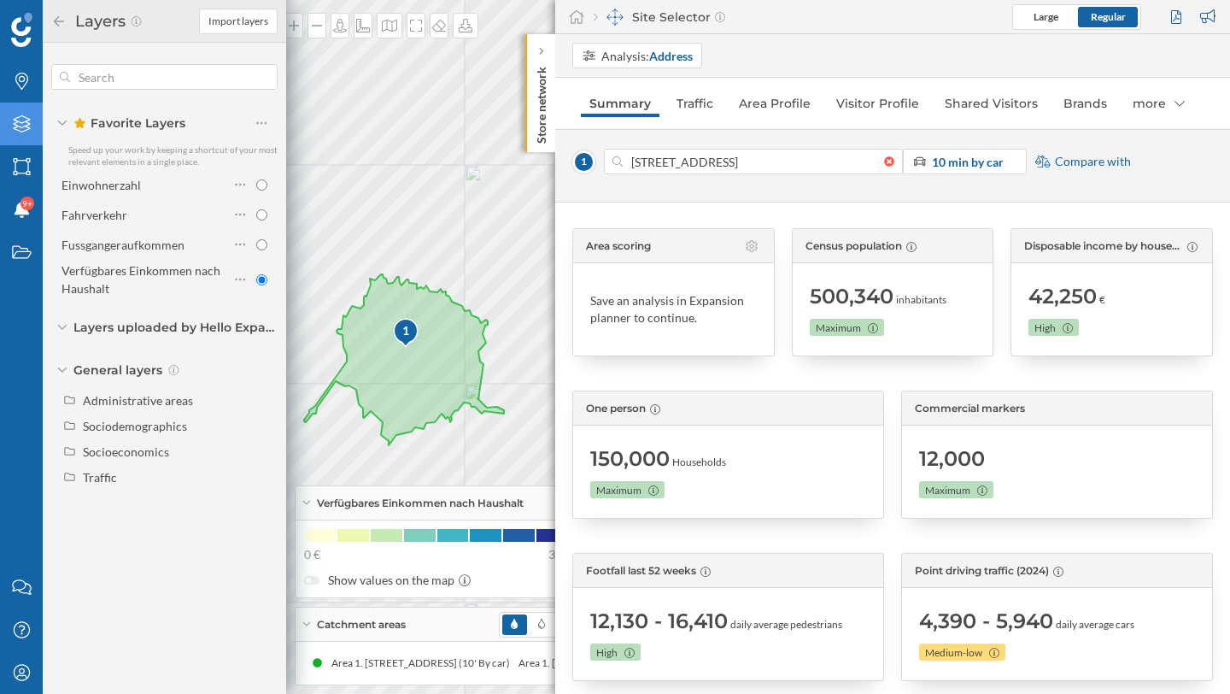 This screenshot has height=694, width=1230. I want to click on a: Visitor Profile, so click(877, 103).